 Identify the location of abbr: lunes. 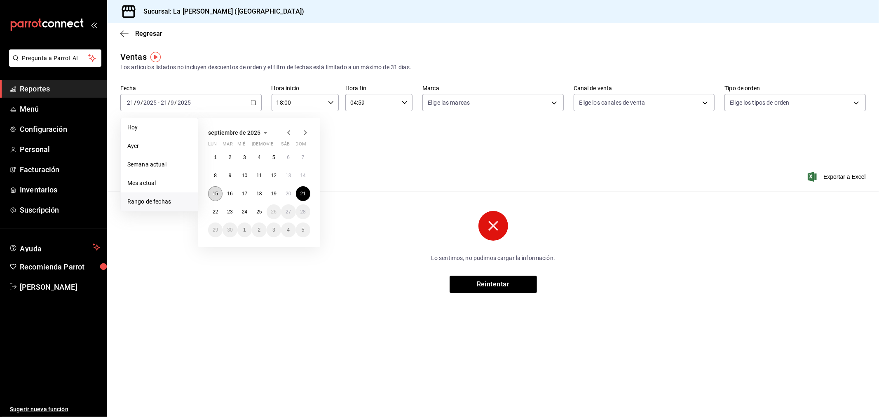
(212, 145).